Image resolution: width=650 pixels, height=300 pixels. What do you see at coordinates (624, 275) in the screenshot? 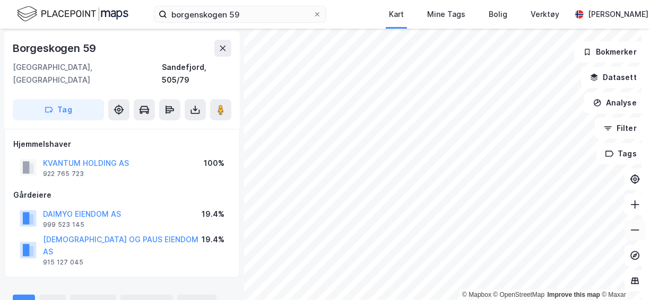
I see `div: Kontrollprogram for chat` at bounding box center [624, 275].